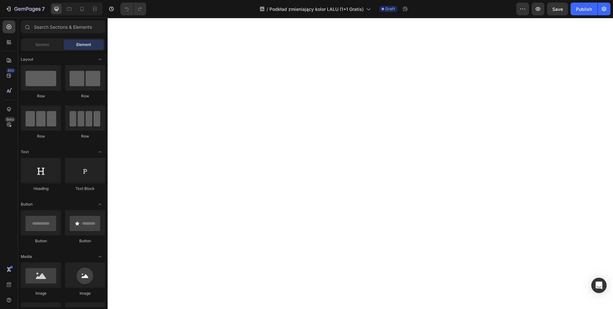 The image size is (613, 309). I want to click on div: Heading, so click(41, 189).